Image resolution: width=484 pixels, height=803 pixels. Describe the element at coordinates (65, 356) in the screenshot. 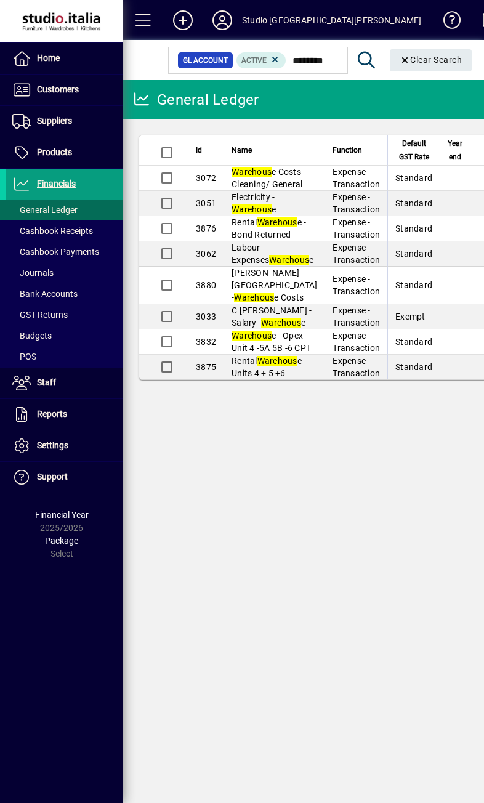

I see `a: POS` at that location.